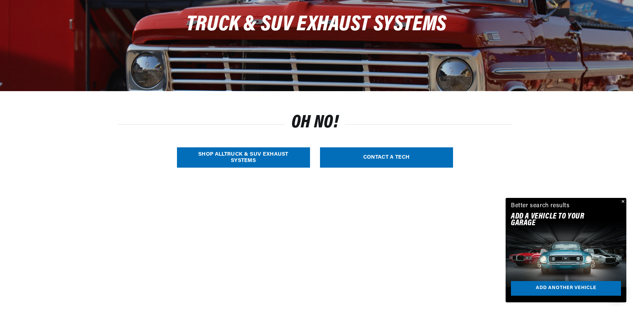 The height and width of the screenshot is (309, 633). What do you see at coordinates (566, 288) in the screenshot?
I see `a: Add another vehicle` at bounding box center [566, 288].